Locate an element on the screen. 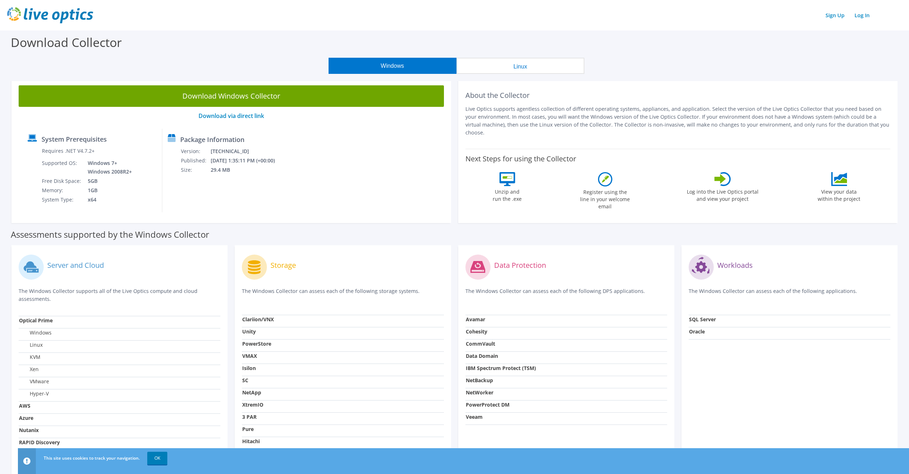 This screenshot has height=474, width=909. strong: PowerStore is located at coordinates (256, 343).